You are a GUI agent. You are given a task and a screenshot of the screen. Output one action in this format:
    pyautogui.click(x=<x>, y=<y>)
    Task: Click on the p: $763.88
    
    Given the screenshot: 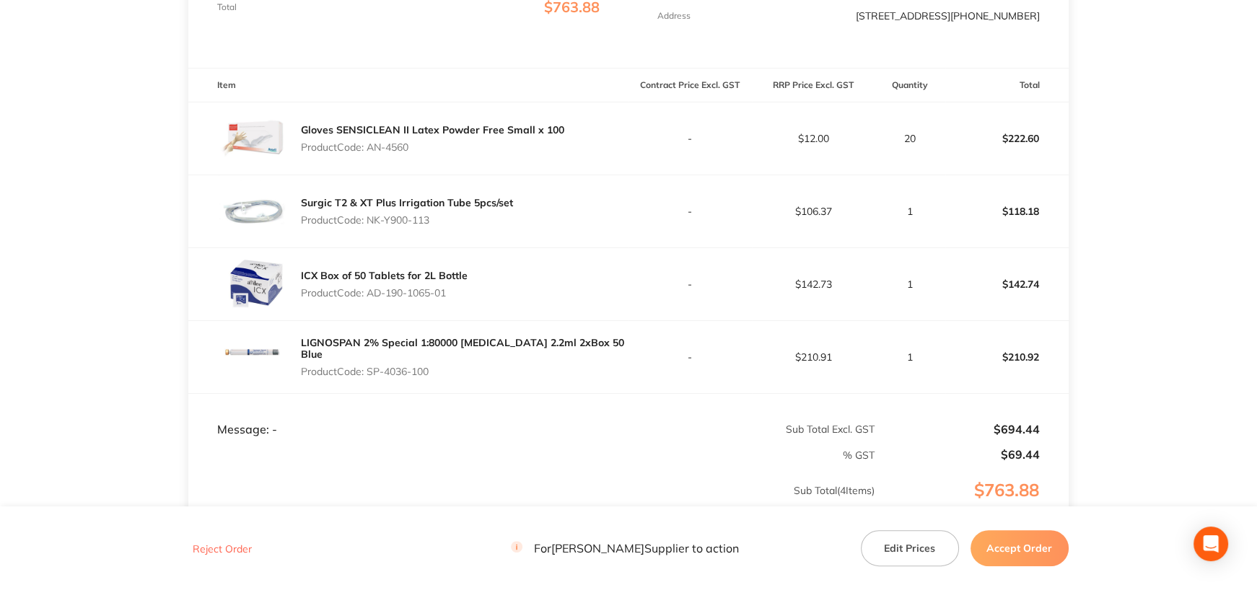 What is the action you would take?
    pyautogui.click(x=971, y=505)
    